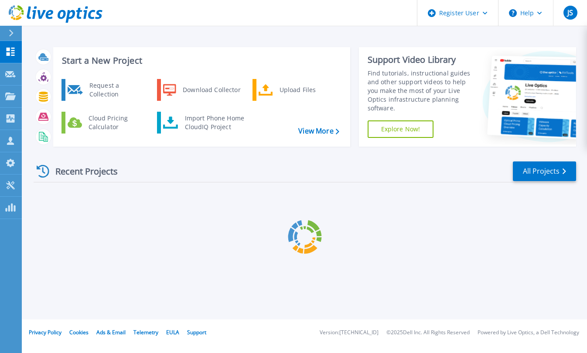 The width and height of the screenshot is (587, 353). What do you see at coordinates (45, 332) in the screenshot?
I see `a: Privacy Policy` at bounding box center [45, 332].